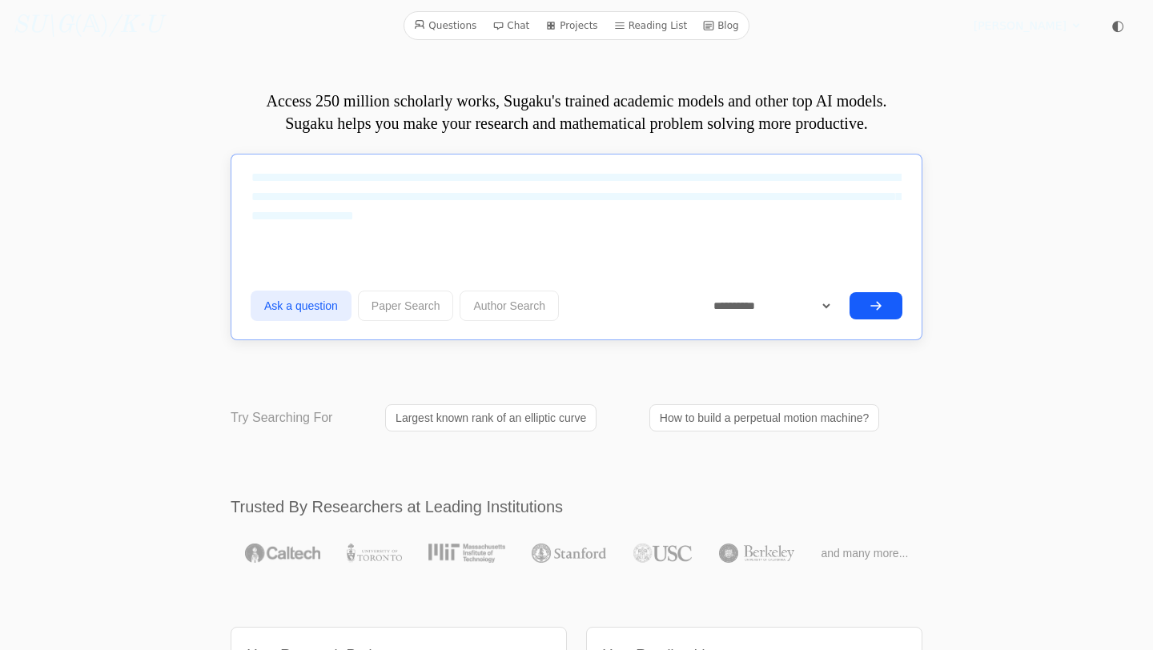 The image size is (1153, 650). I want to click on img: MIT, so click(466, 553).